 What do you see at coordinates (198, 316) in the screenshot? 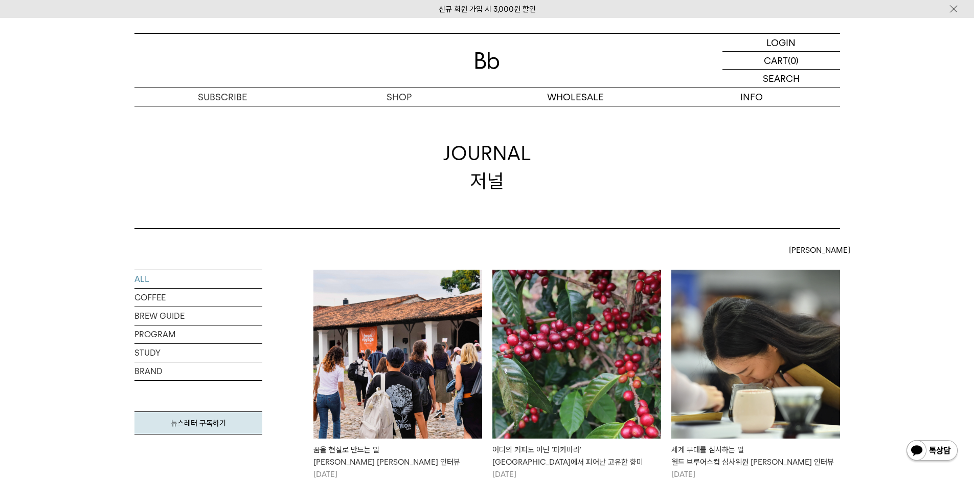
I see `a: BREW GUIDE` at bounding box center [198, 316].